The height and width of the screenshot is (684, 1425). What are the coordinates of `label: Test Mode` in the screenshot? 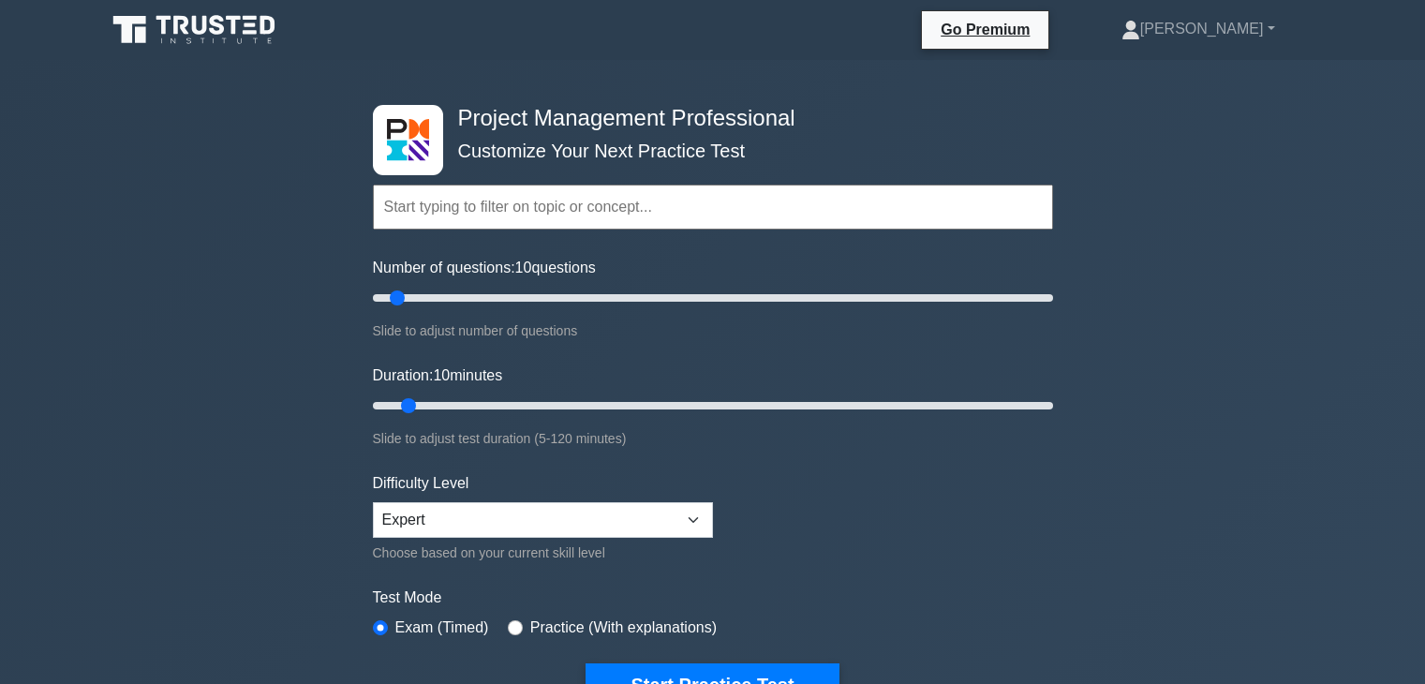 It's located at (713, 598).